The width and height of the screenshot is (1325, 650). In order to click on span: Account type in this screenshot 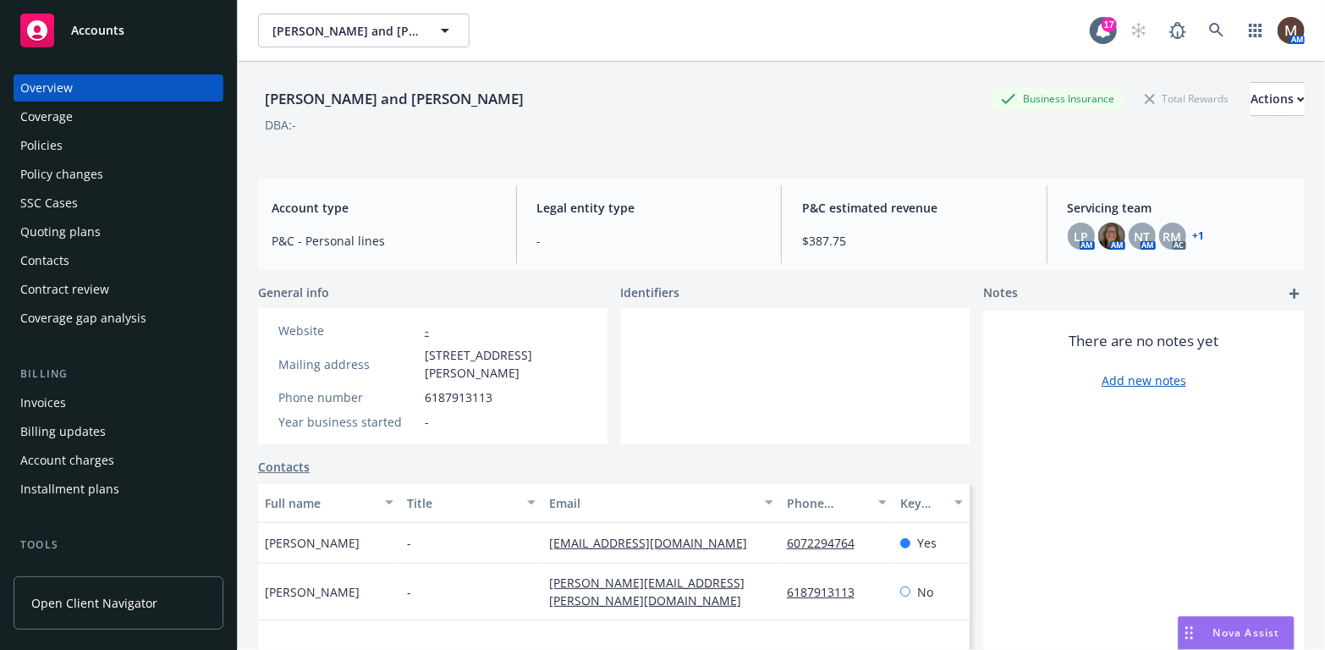, I will do `click(383, 207)`.